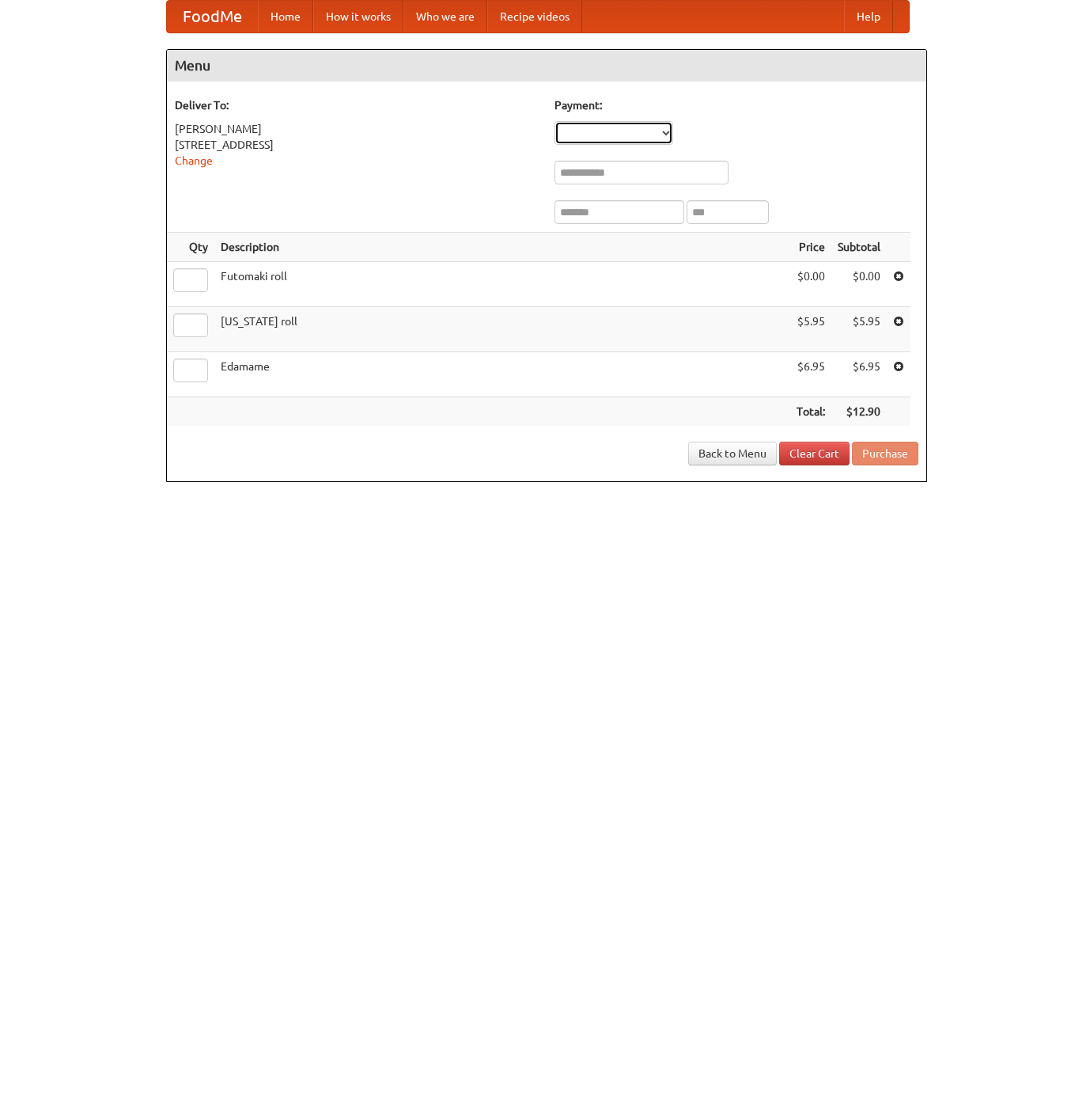  Describe the element at coordinates (503, 374) in the screenshot. I see `td: Edamame` at that location.